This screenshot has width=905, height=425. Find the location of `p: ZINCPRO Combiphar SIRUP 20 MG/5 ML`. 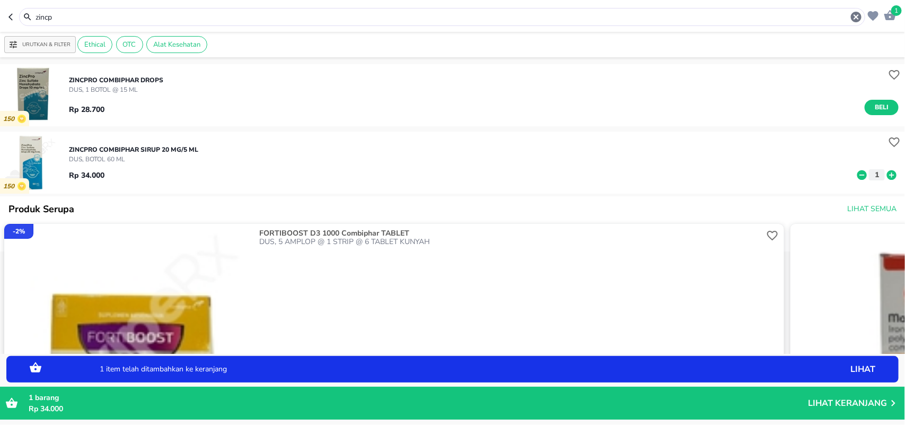

p: ZINCPRO Combiphar SIRUP 20 MG/5 ML is located at coordinates (134, 150).